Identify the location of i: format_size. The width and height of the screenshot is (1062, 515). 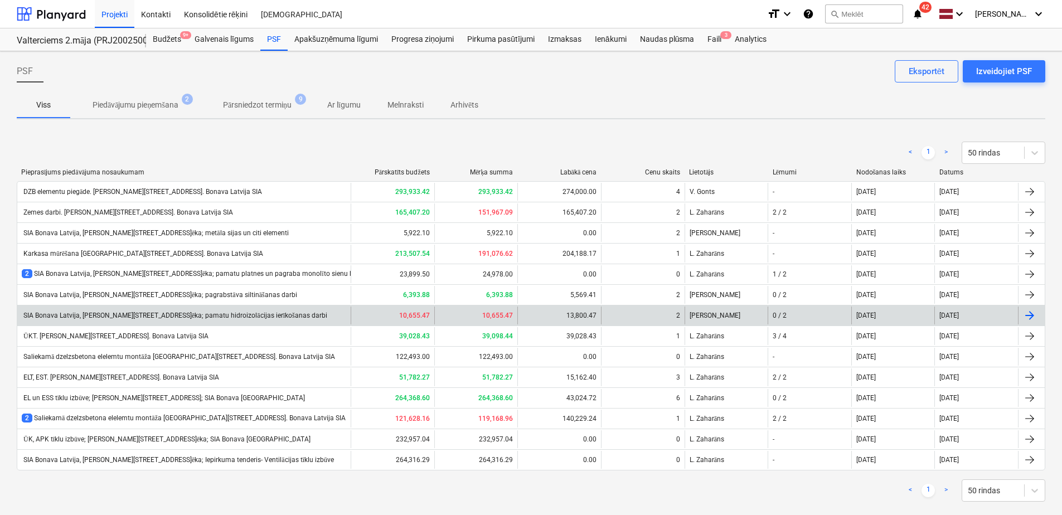
(774, 14).